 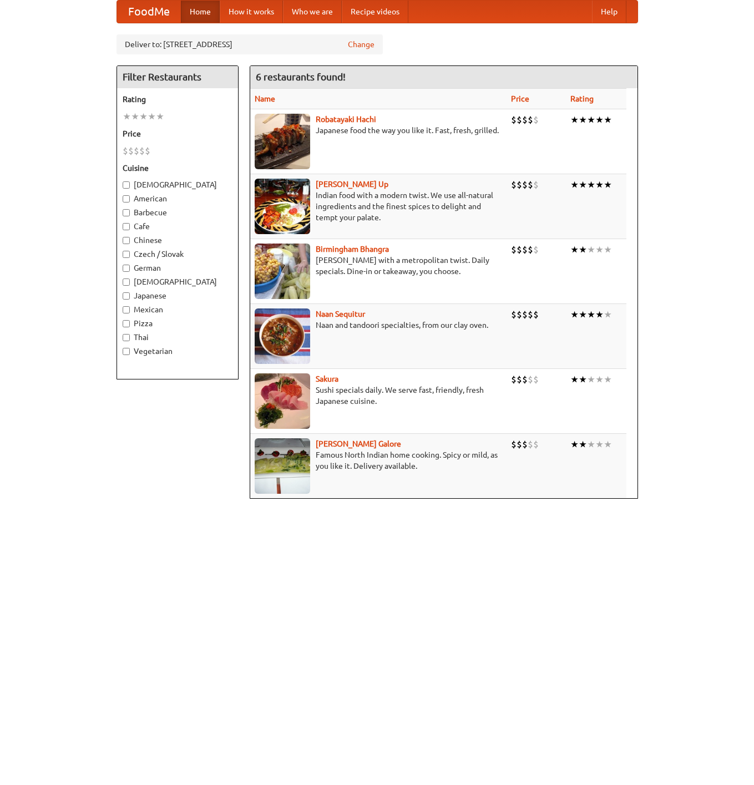 I want to click on input: German, so click(x=126, y=268).